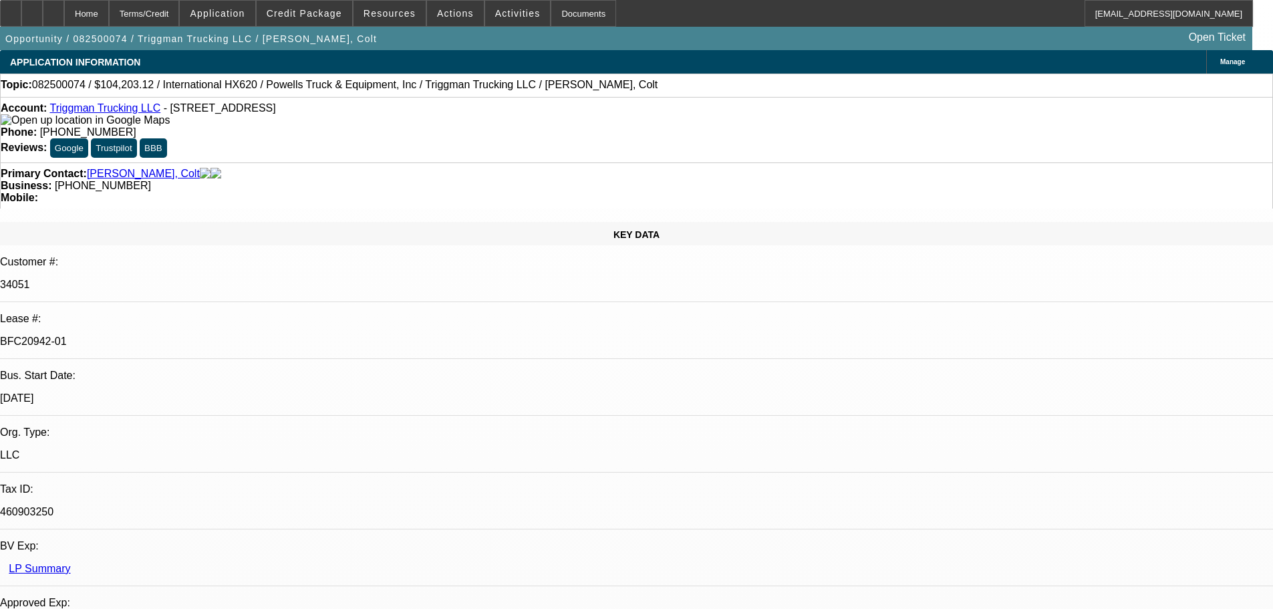  Describe the element at coordinates (39, 568) in the screenshot. I see `a: LP Summary` at that location.